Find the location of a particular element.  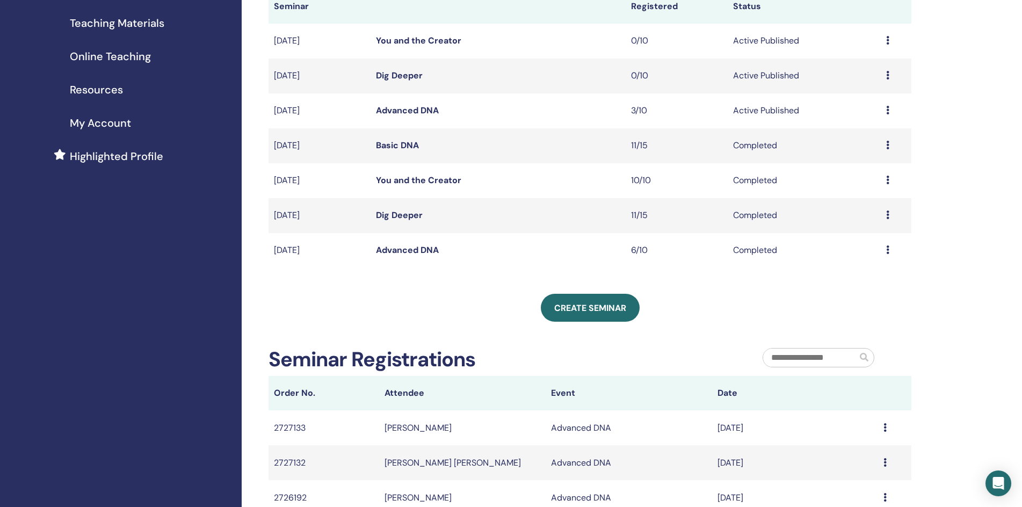

a: Create seminar is located at coordinates (590, 308).